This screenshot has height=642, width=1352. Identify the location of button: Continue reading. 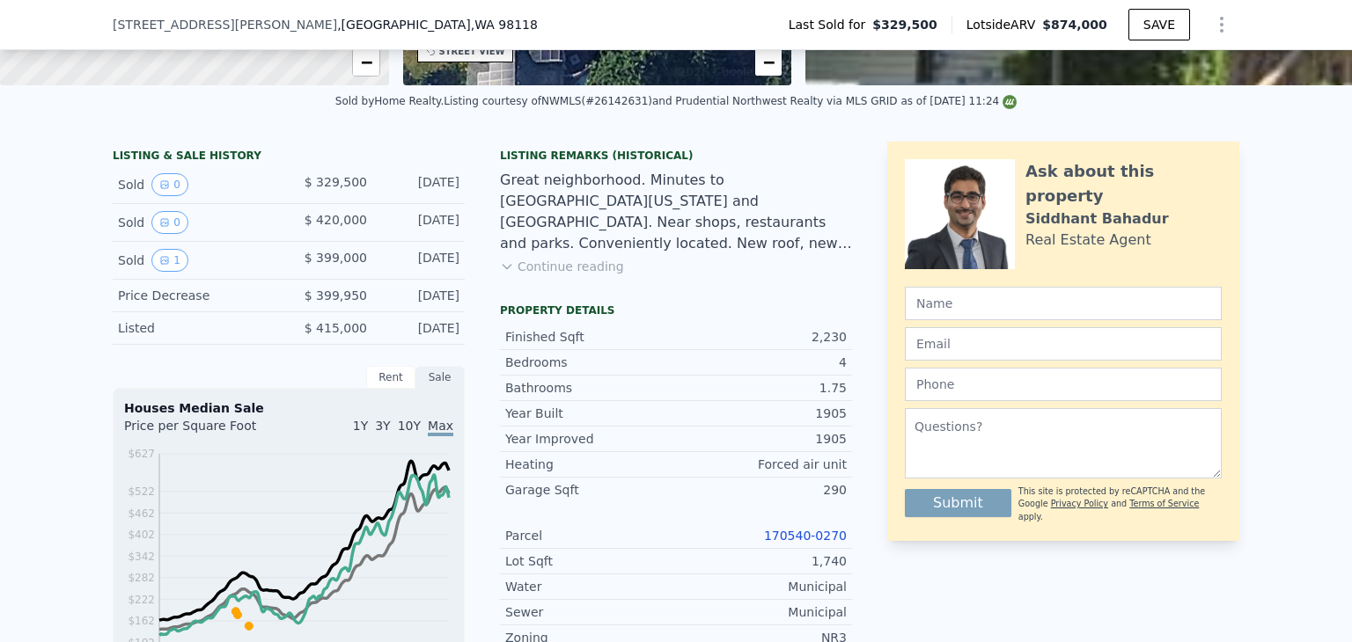
(561, 267).